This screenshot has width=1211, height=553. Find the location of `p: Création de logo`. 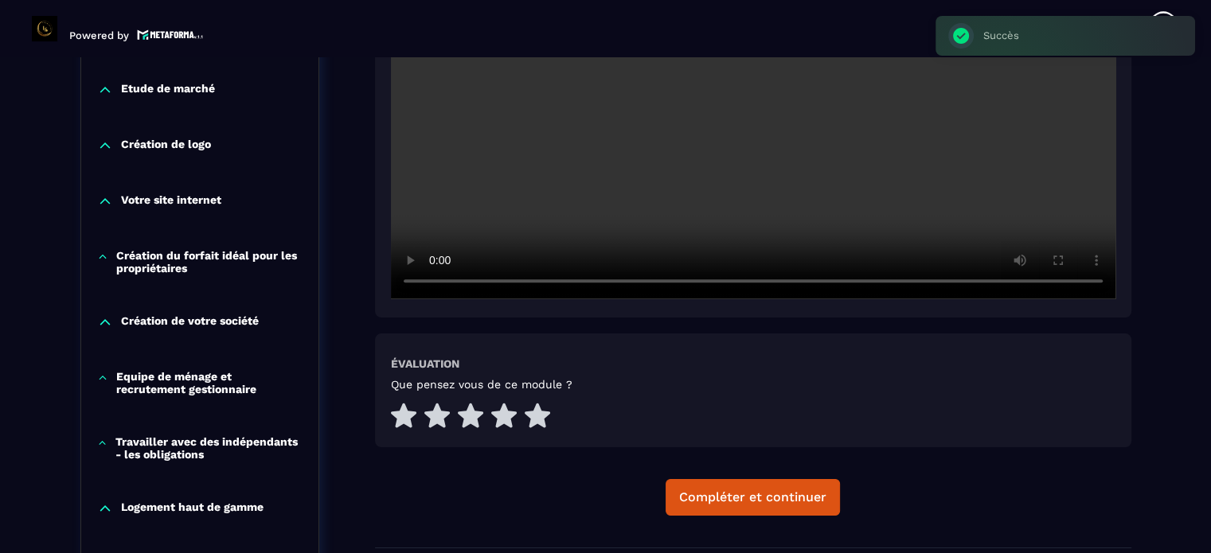

p: Création de logo is located at coordinates (166, 146).